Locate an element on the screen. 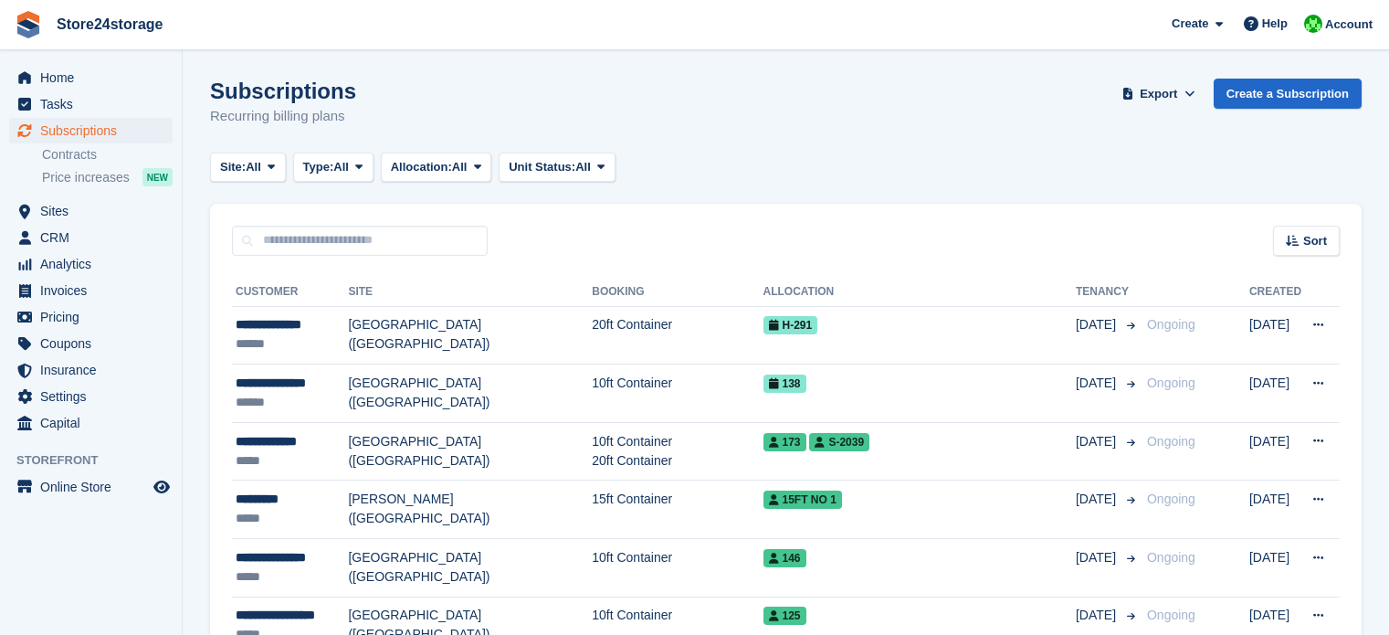  img: Tracy Harper is located at coordinates (1314, 24).